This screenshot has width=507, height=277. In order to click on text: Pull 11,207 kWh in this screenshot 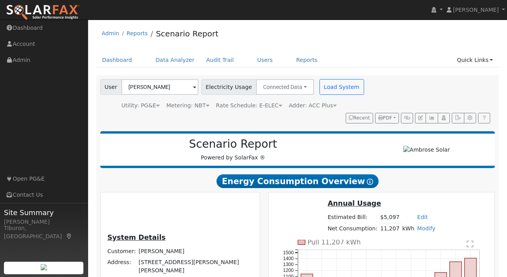, I will do `click(334, 242)`.